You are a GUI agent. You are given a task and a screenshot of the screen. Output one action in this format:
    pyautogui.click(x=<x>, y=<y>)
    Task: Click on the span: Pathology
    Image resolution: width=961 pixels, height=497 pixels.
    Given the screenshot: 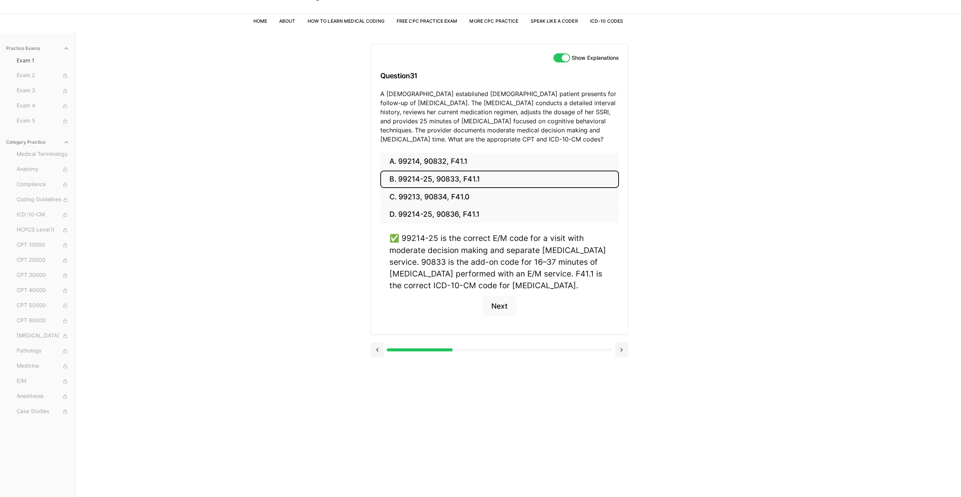 What is the action you would take?
    pyautogui.click(x=43, y=351)
    